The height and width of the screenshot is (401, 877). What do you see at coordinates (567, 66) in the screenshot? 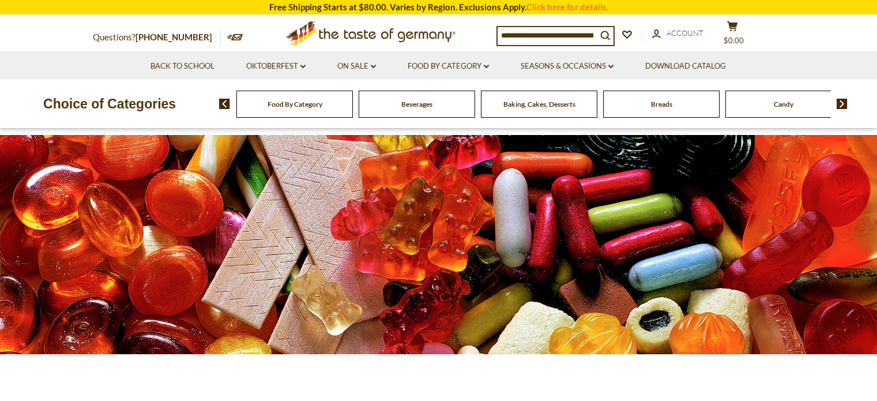
I see `a: Seasons & Occasions` at bounding box center [567, 66].